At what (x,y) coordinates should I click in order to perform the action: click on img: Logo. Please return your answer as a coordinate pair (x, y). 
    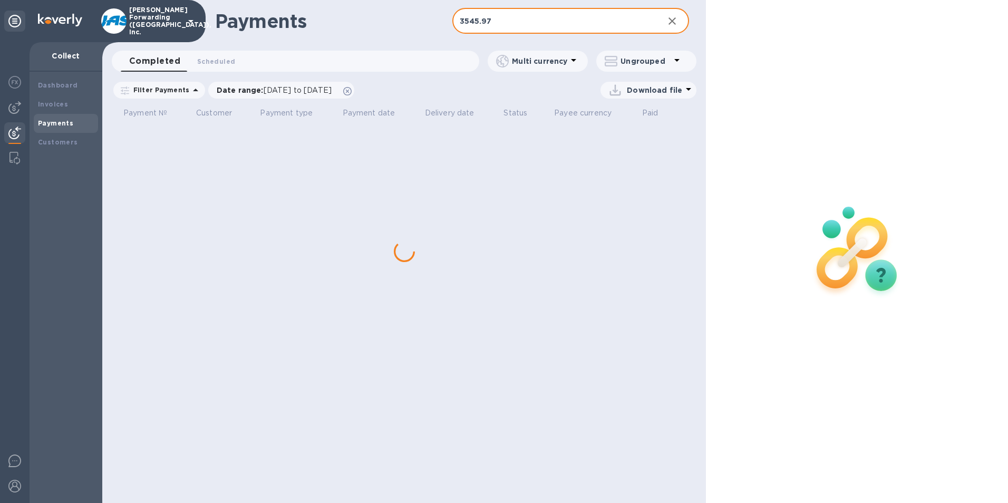
    Looking at the image, I should click on (60, 20).